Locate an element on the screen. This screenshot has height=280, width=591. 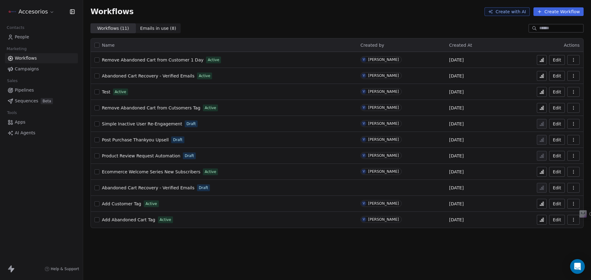
a: Post Purchase Thankyou Upsell is located at coordinates (135, 140).